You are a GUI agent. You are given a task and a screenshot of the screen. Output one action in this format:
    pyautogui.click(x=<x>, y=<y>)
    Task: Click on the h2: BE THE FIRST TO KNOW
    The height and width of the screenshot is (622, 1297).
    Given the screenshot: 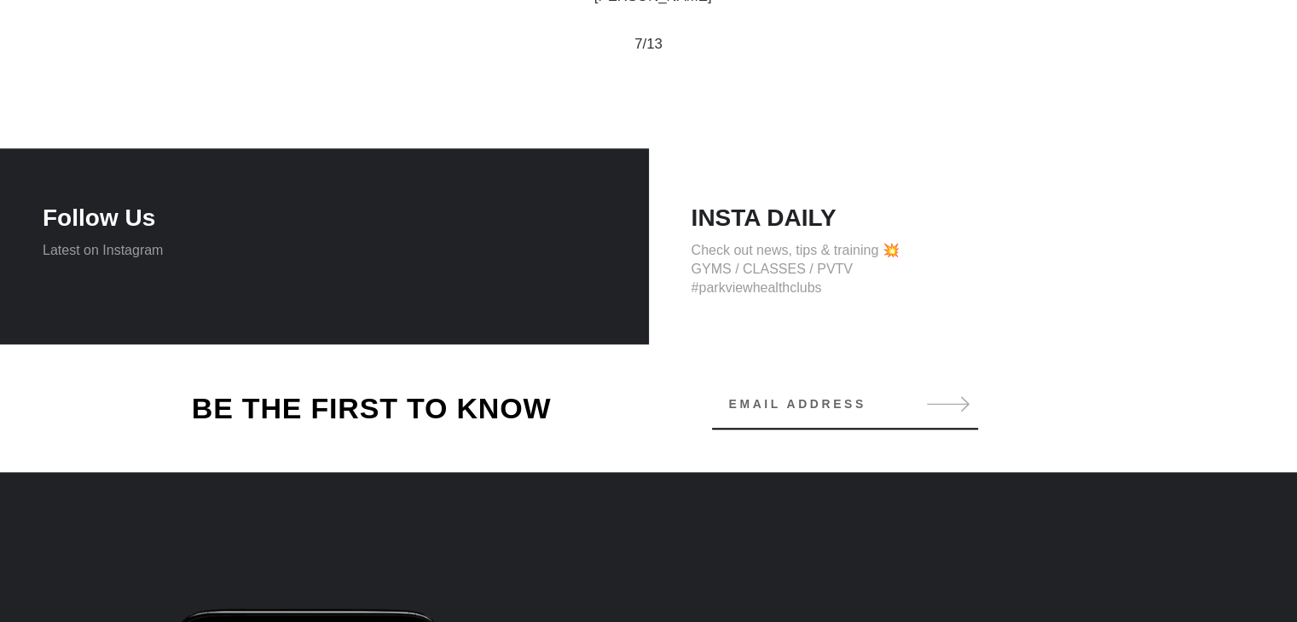 What is the action you would take?
    pyautogui.click(x=372, y=408)
    